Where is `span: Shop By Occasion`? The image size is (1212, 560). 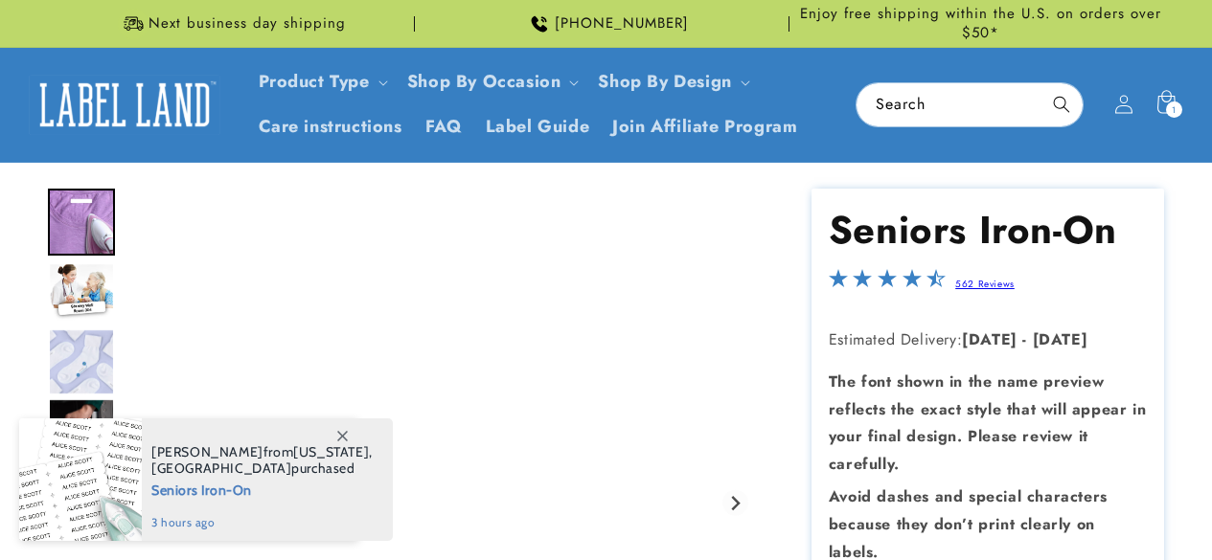
span: Shop By Occasion is located at coordinates (484, 81).